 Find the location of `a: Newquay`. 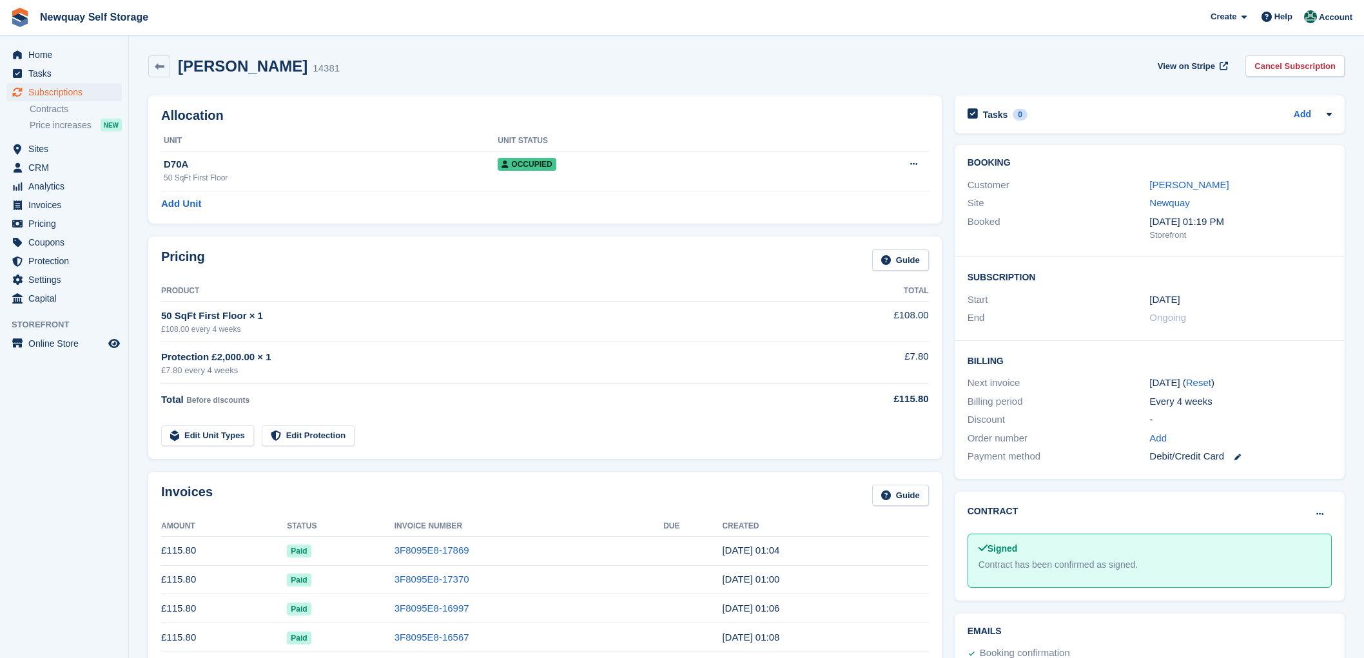

a: Newquay is located at coordinates (1169, 202).